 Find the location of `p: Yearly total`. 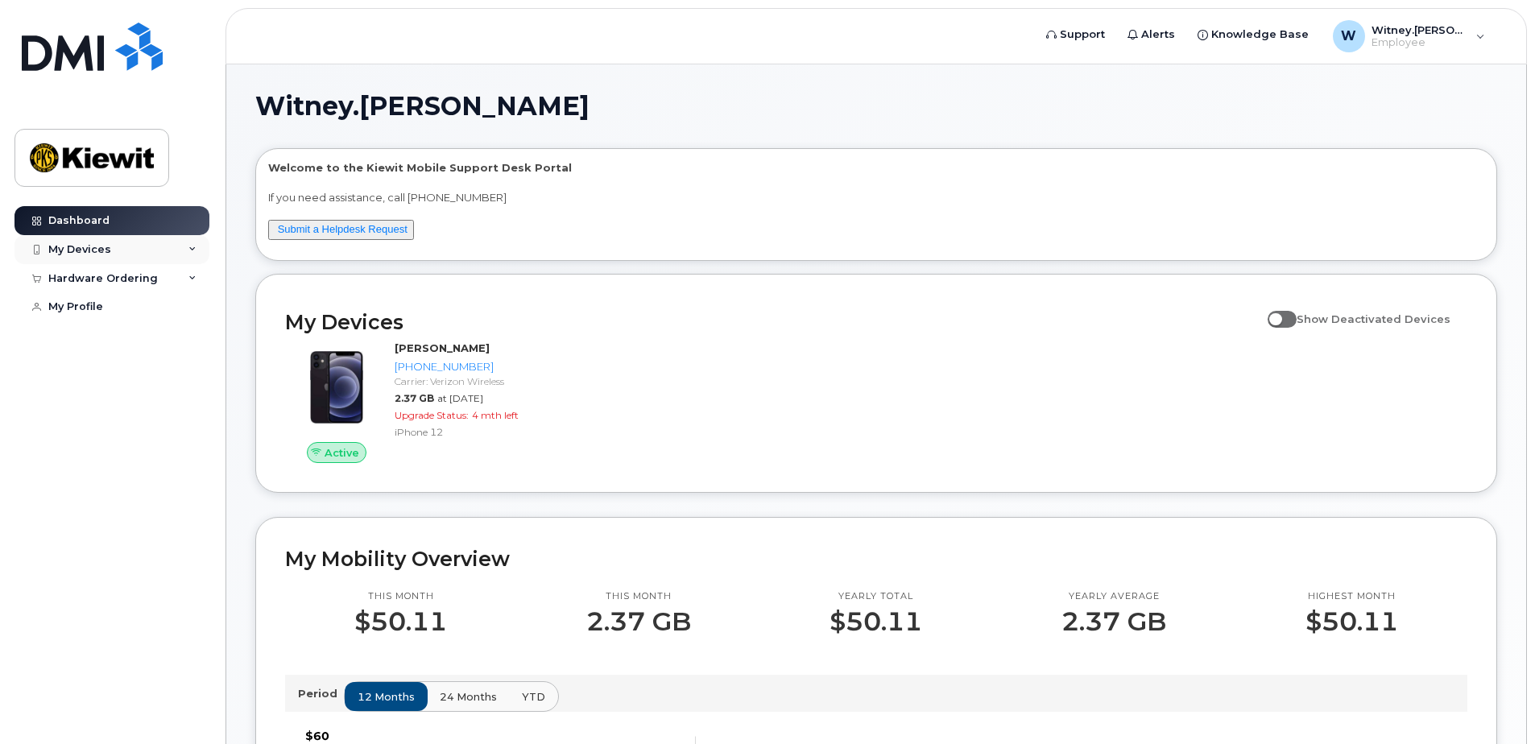

p: Yearly total is located at coordinates (875, 597).